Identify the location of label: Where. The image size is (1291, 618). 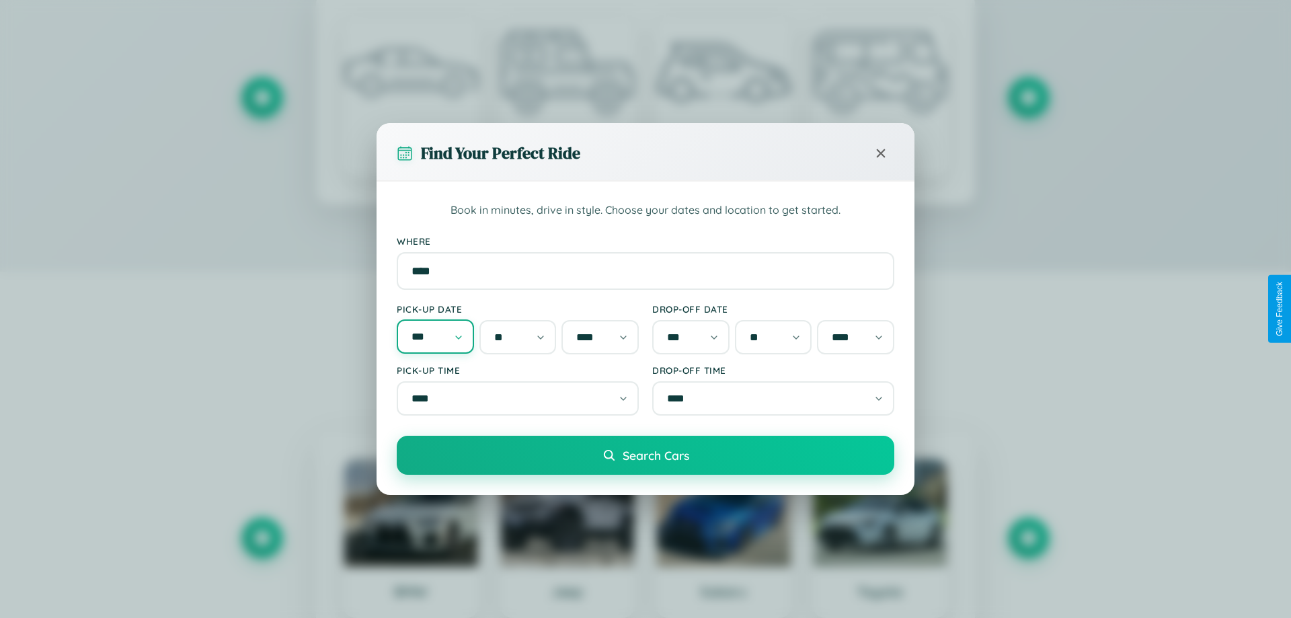
(645, 241).